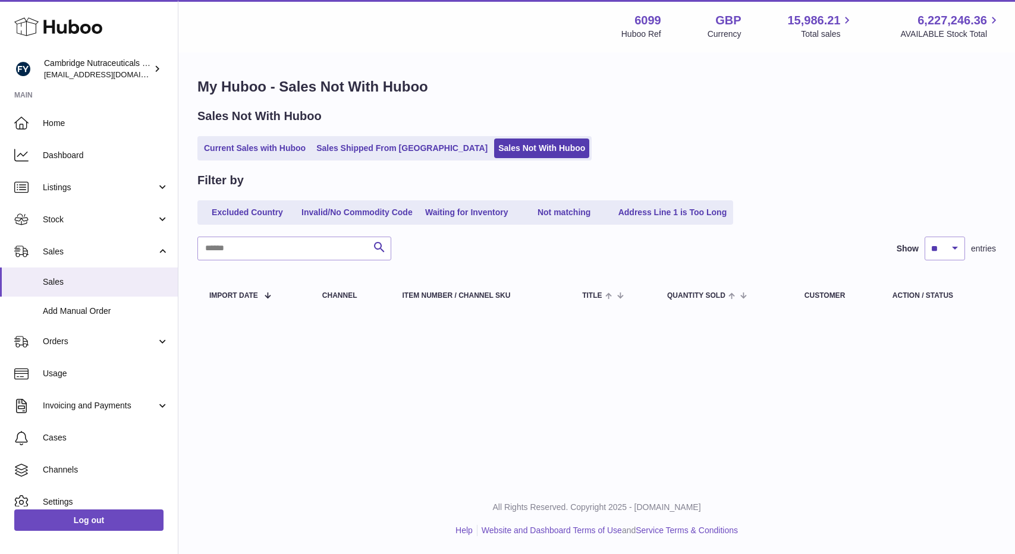  What do you see at coordinates (592, 296) in the screenshot?
I see `span: Title` at bounding box center [592, 296].